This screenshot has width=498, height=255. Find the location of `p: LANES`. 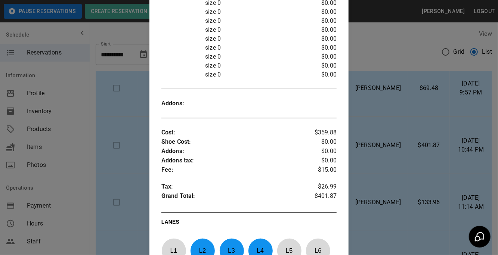

p: LANES is located at coordinates (249, 223).